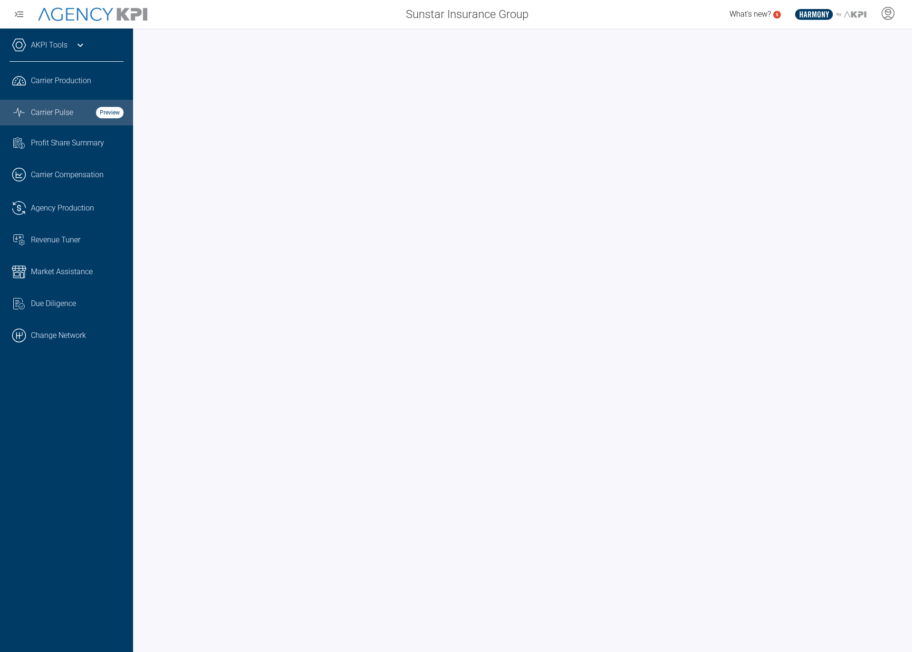  What do you see at coordinates (61, 81) in the screenshot?
I see `span: Carrier Production` at bounding box center [61, 81].